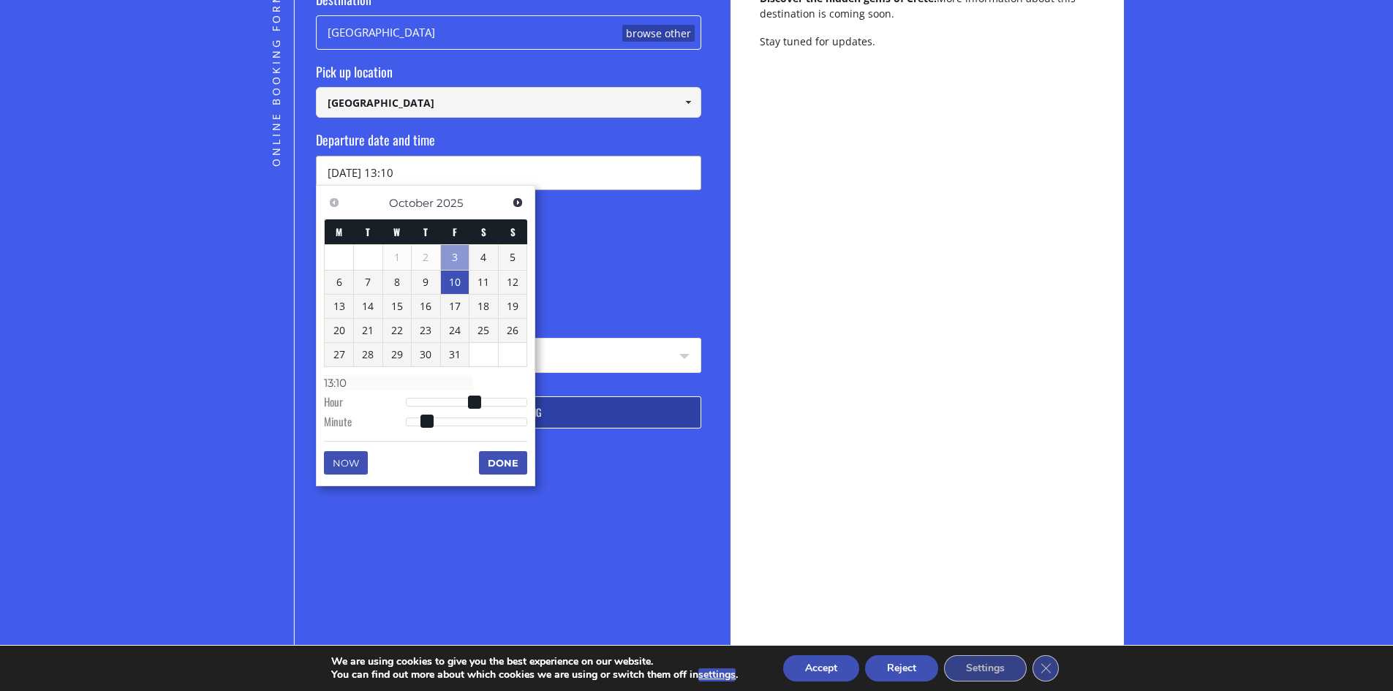 Image resolution: width=1393 pixels, height=691 pixels. I want to click on span: 1, so click(397, 257).